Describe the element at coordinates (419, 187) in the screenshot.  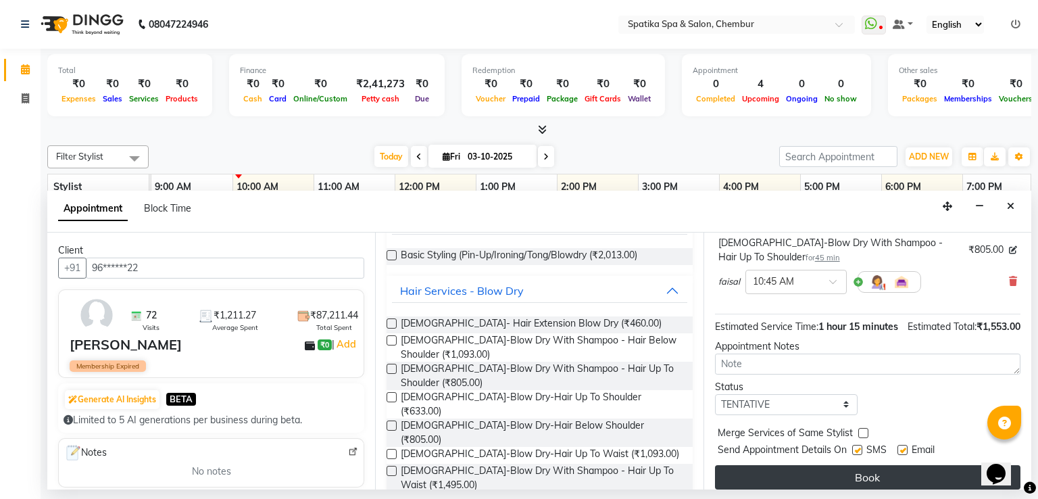
I see `a: 12:00 PM` at that location.